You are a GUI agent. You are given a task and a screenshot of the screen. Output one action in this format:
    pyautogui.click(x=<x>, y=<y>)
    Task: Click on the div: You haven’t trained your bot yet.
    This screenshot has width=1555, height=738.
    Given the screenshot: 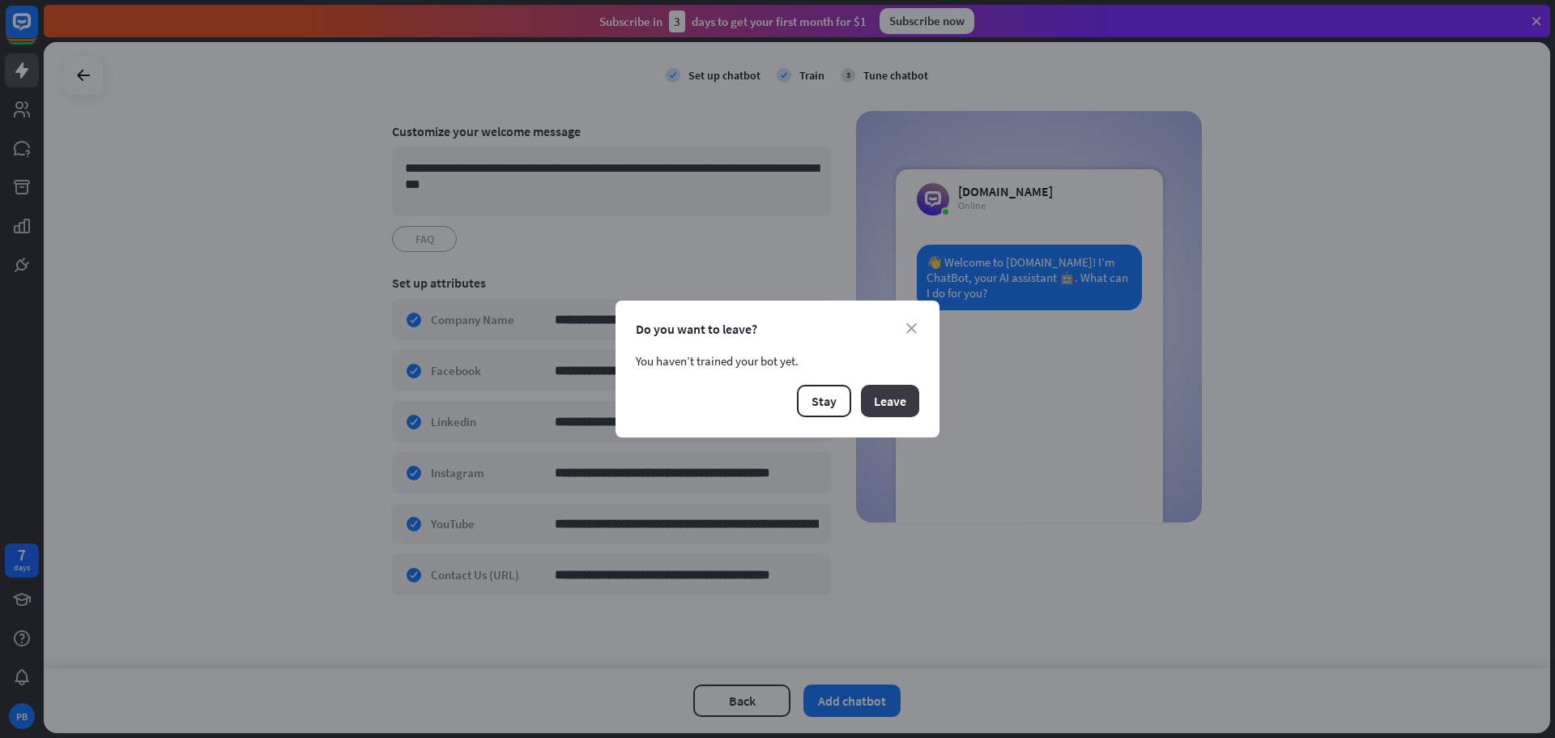 What is the action you would take?
    pyautogui.click(x=778, y=360)
    